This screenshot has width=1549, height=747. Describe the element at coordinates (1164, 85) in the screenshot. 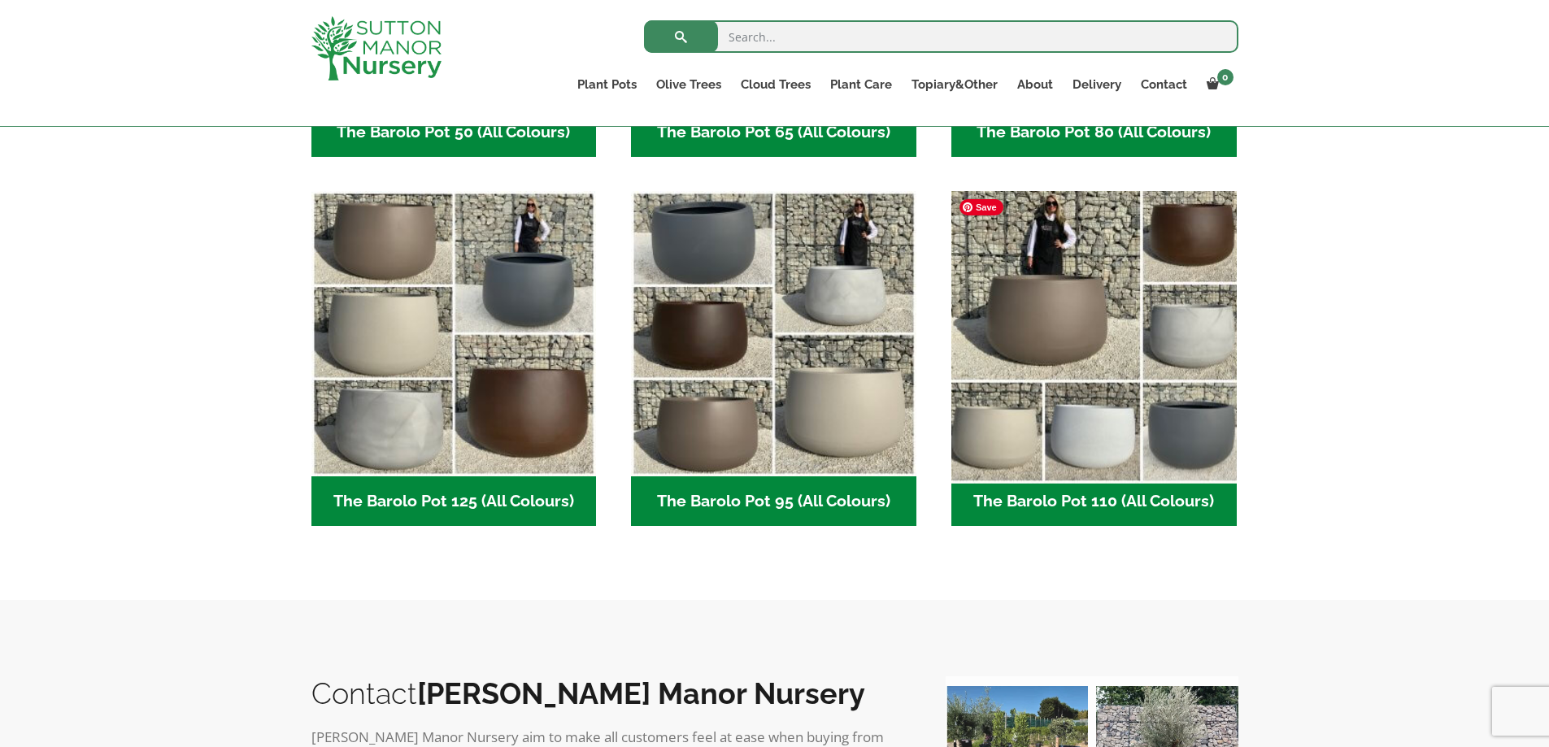

I see `a: Contact` at that location.